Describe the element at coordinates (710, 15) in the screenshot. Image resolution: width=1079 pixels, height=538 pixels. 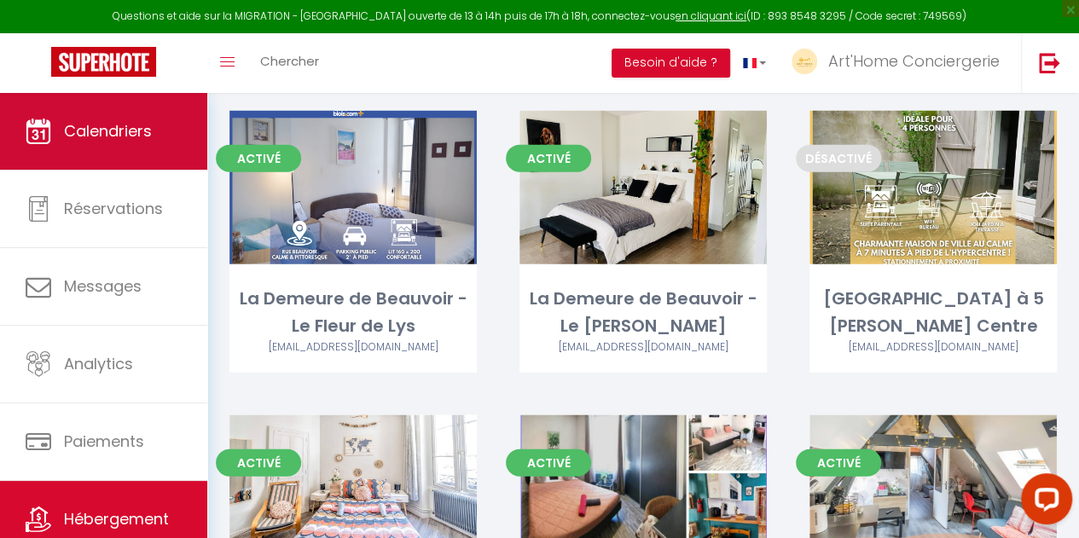
I see `a: en cliquant ici` at that location.